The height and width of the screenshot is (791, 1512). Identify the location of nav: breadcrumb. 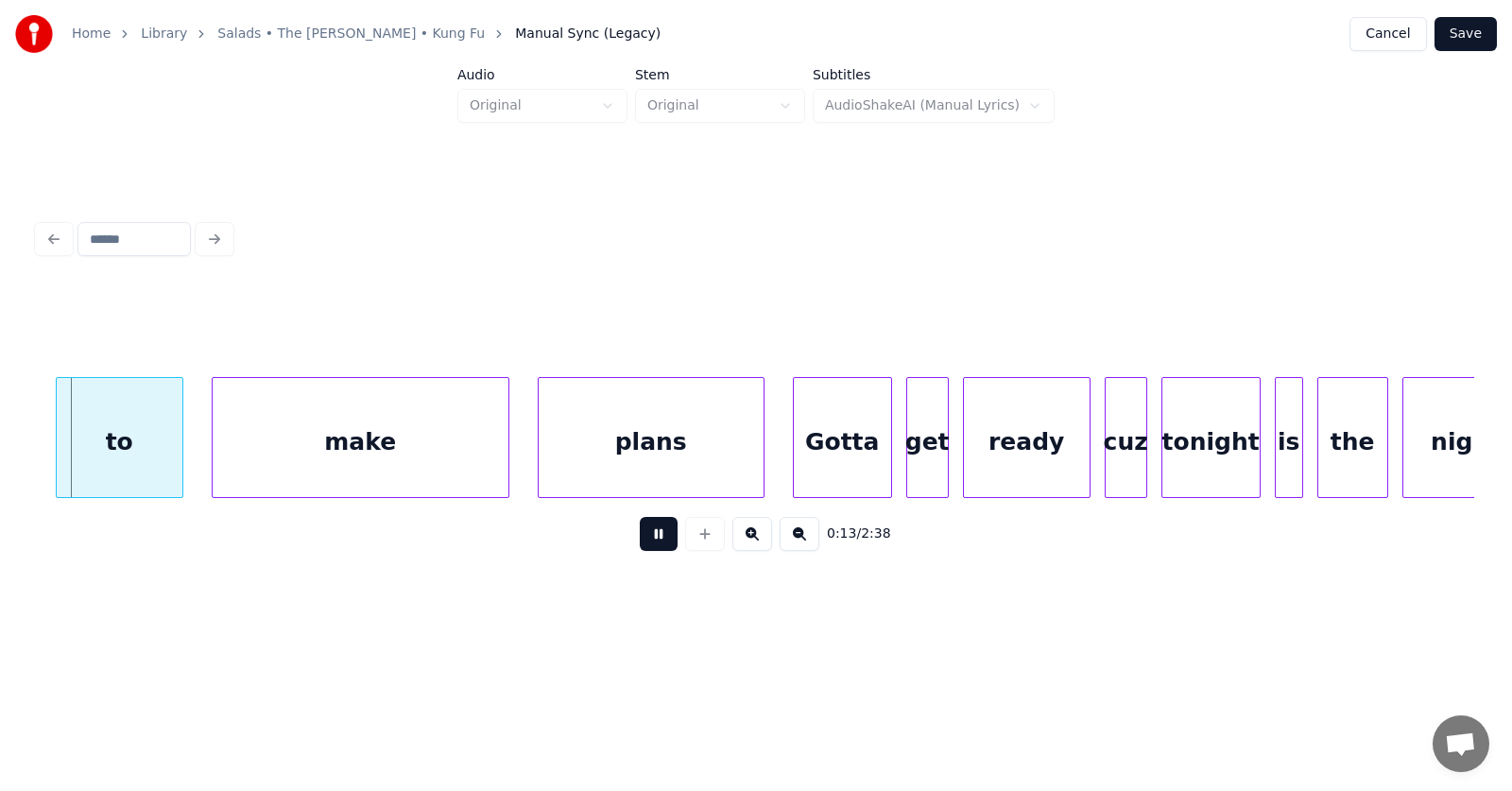
(366, 34).